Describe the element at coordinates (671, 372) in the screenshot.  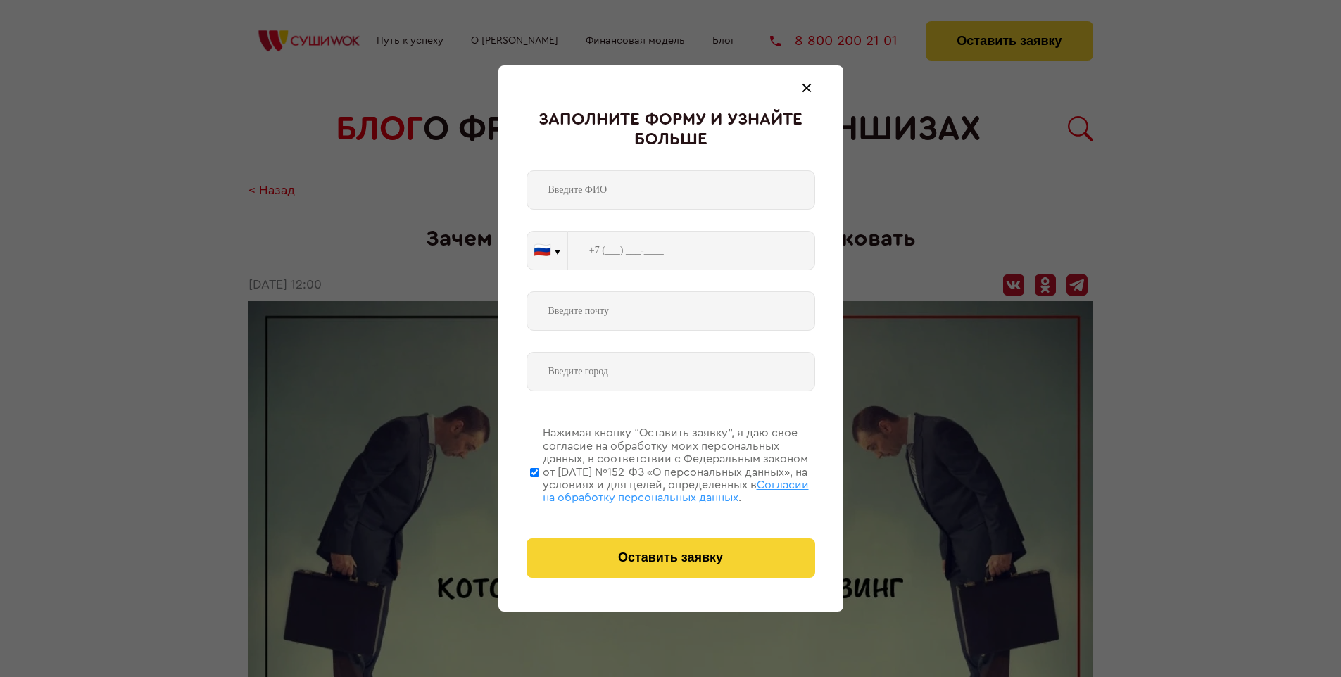
I see `input: Введите город` at that location.